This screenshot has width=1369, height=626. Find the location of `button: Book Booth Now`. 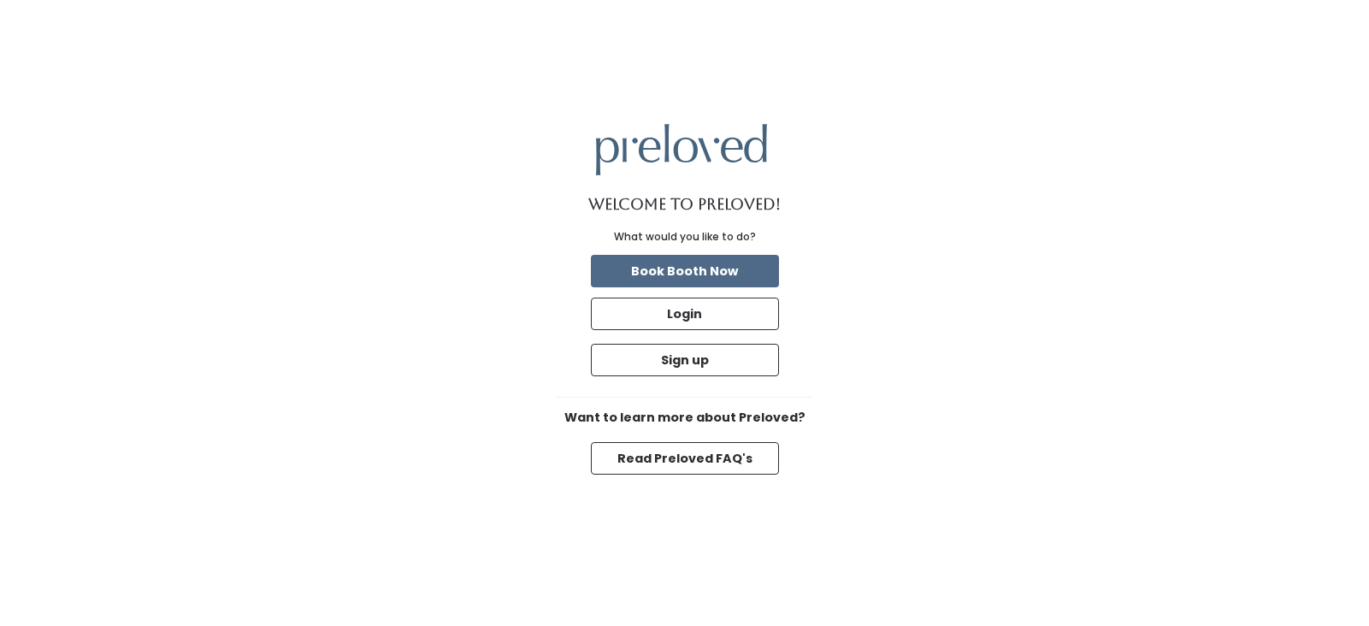

button: Book Booth Now is located at coordinates (685, 271).